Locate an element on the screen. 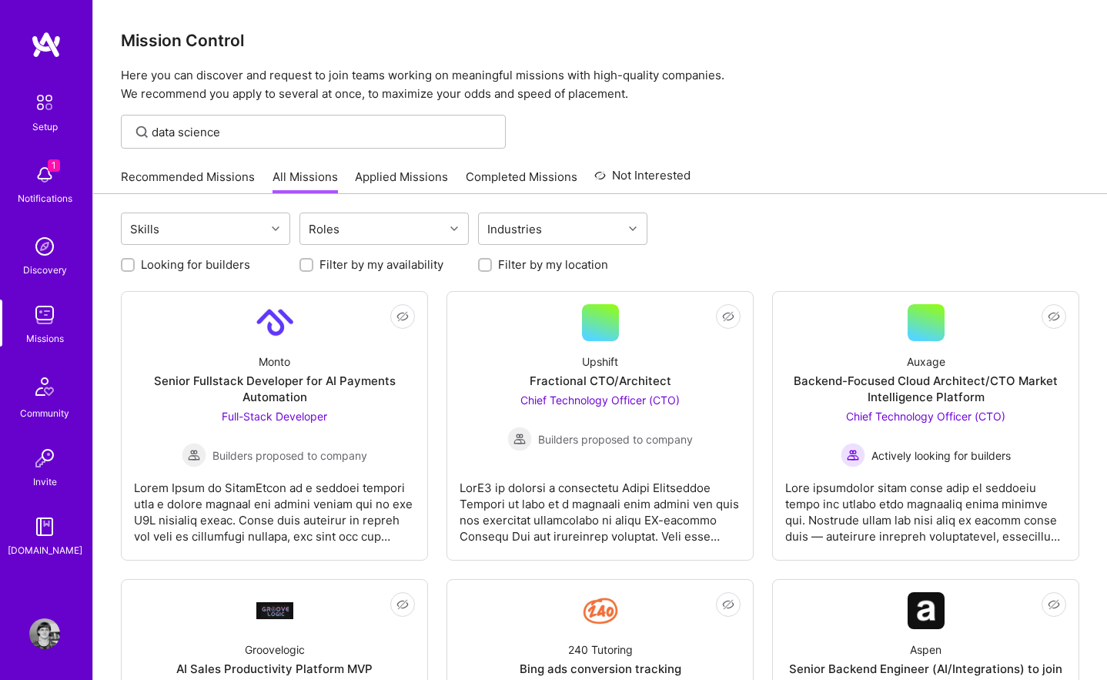  a: AuxageBackend-Focused Cloud Architect/CTO Market Intelligence PlatformChief Technology Officer (C... is located at coordinates (926, 426).